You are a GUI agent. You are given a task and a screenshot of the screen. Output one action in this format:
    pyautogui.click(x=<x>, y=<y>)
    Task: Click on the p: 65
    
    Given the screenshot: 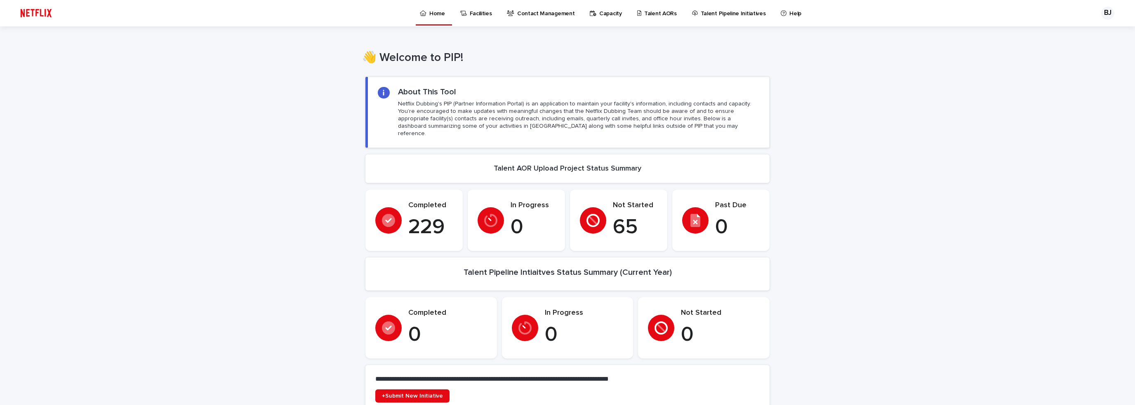 What is the action you would take?
    pyautogui.click(x=635, y=228)
    